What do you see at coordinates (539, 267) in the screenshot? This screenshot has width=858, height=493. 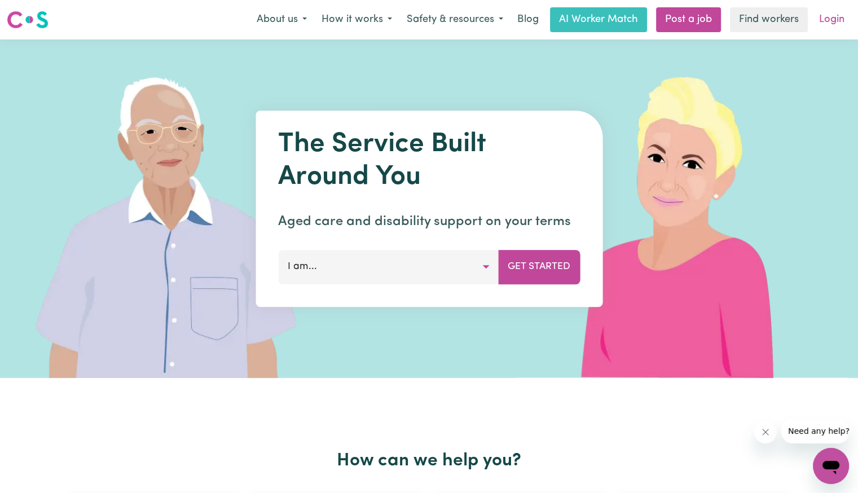 I see `button: Get Started` at bounding box center [539, 267].